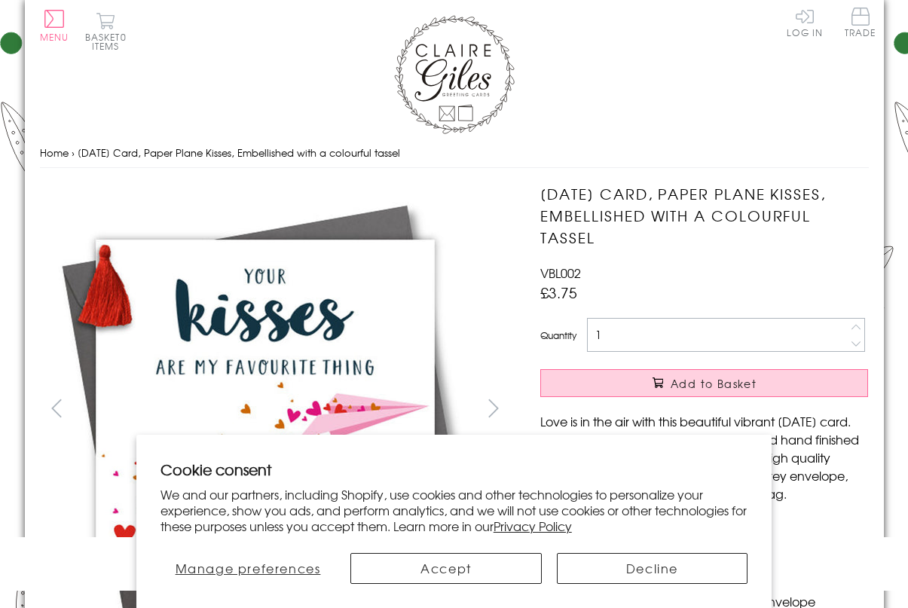 Image resolution: width=908 pixels, height=608 pixels. What do you see at coordinates (804, 22) in the screenshot?
I see `a: Log In` at bounding box center [804, 22].